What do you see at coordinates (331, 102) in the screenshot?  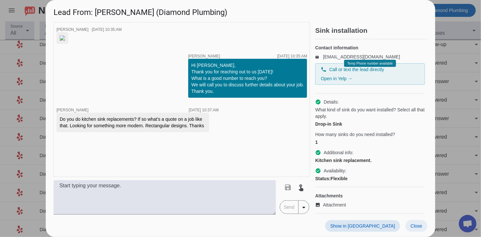 I see `span: Details:` at bounding box center [331, 102].